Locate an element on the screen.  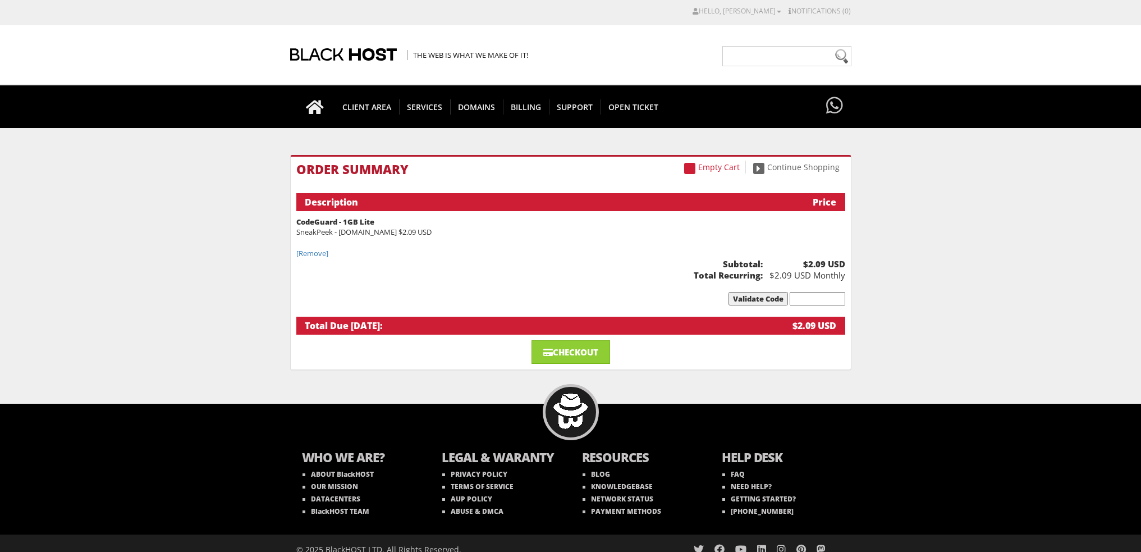
a: Domains is located at coordinates (476, 107).